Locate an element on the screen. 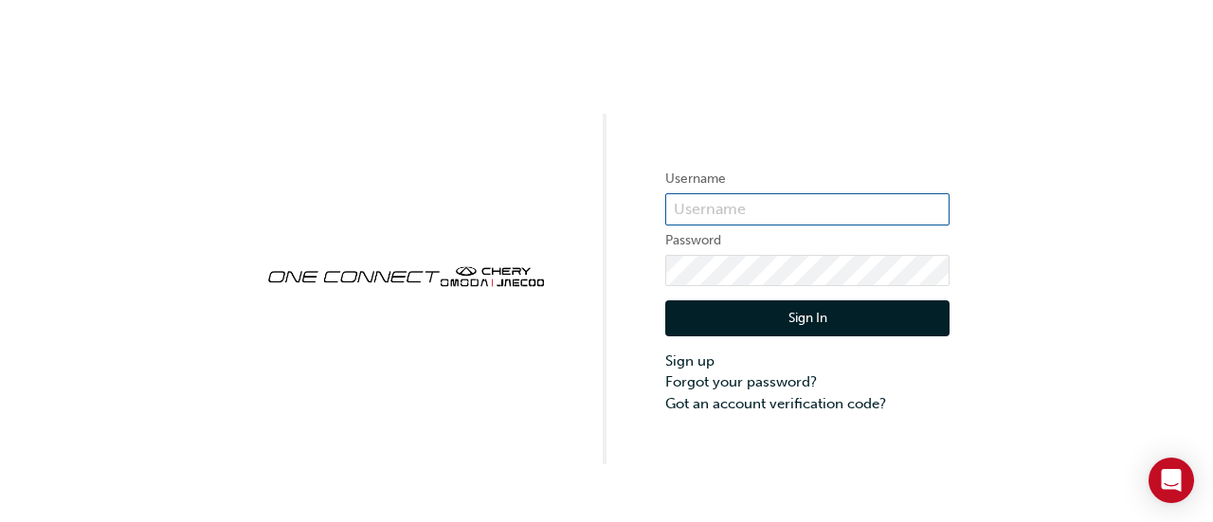 Image resolution: width=1213 pixels, height=522 pixels. img: oneconnect is located at coordinates (406, 275).